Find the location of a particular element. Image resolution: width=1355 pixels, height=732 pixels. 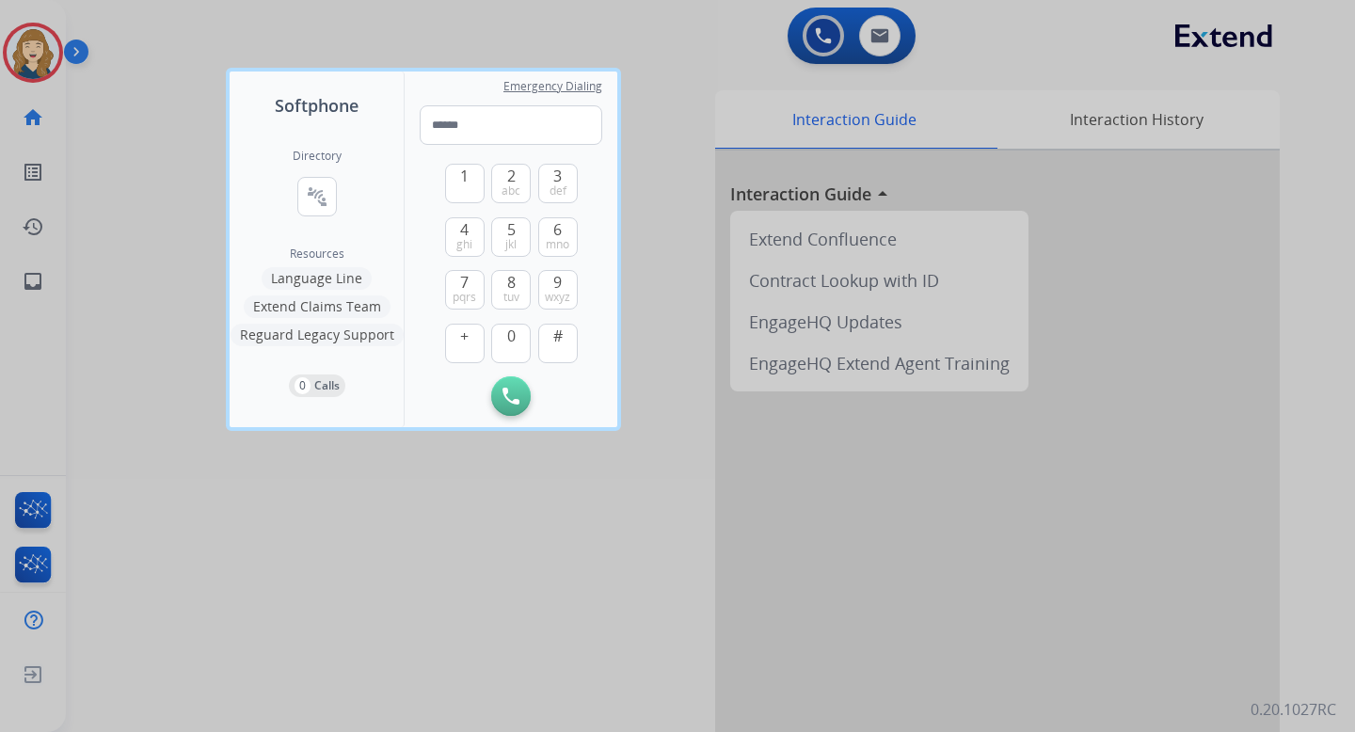

span: Emergency Dialing is located at coordinates (552, 87).